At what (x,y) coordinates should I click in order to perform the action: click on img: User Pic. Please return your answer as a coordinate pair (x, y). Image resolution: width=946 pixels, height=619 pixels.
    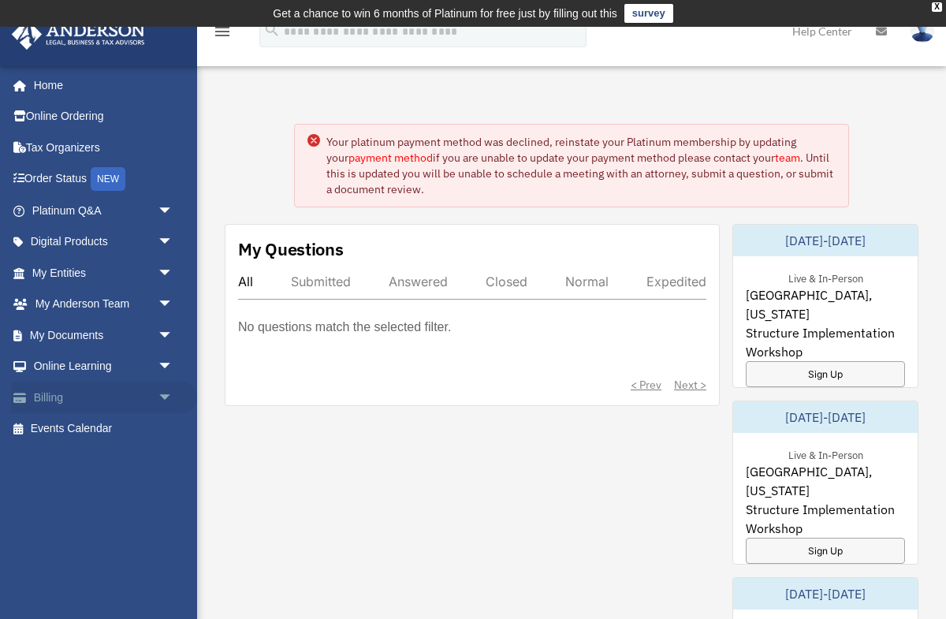
    Looking at the image, I should click on (922, 31).